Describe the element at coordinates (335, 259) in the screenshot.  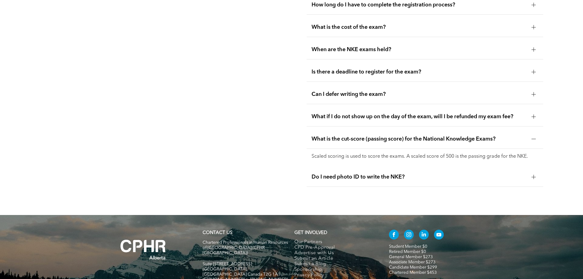
I see `a: Submit an Article` at that location.